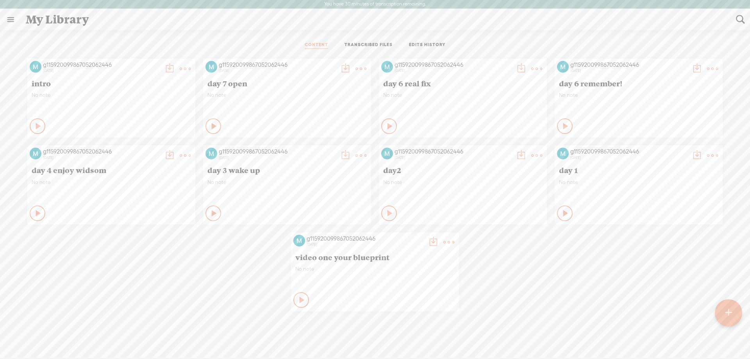 This screenshot has width=750, height=359. What do you see at coordinates (375, 20) in the screenshot?
I see `div: My Library` at bounding box center [375, 20].